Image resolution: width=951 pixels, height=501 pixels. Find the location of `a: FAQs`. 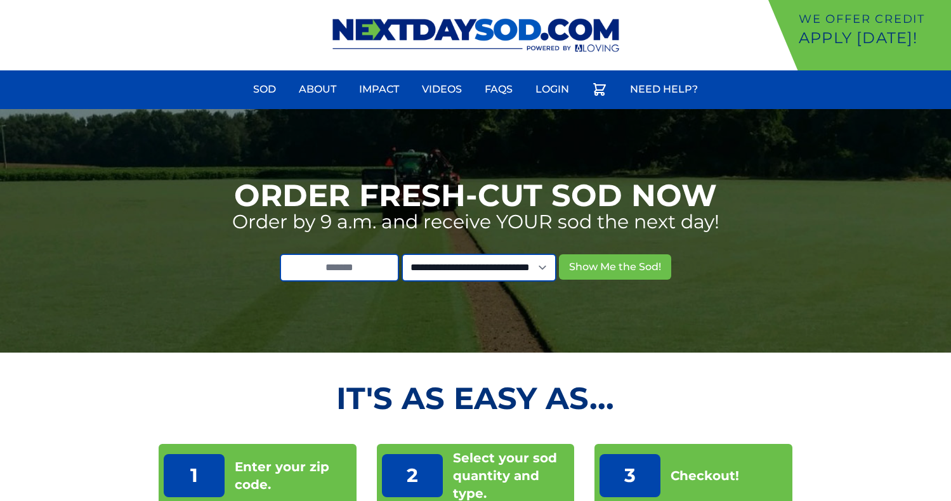

a: FAQs is located at coordinates (499, 89).